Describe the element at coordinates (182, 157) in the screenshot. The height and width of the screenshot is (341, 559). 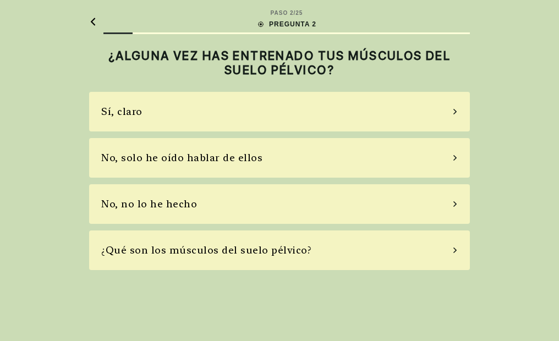
I see `div: No, solo he oído hablar de ellos` at that location.